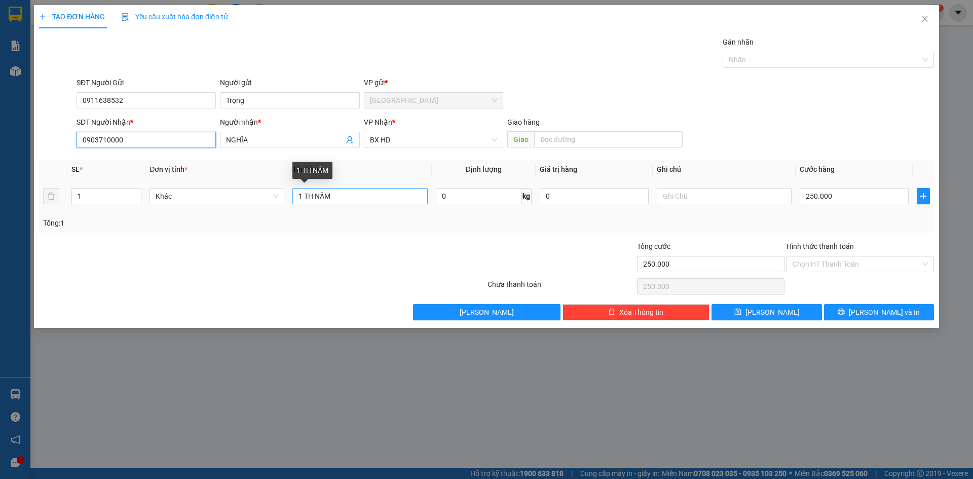 The height and width of the screenshot is (479, 973). What do you see at coordinates (594, 196) in the screenshot?
I see `input: 0` at bounding box center [594, 196].